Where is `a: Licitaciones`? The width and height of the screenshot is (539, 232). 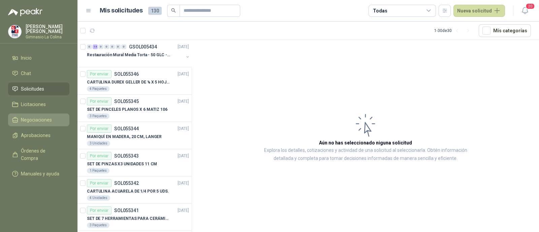 a: Licitaciones is located at coordinates (39, 104).